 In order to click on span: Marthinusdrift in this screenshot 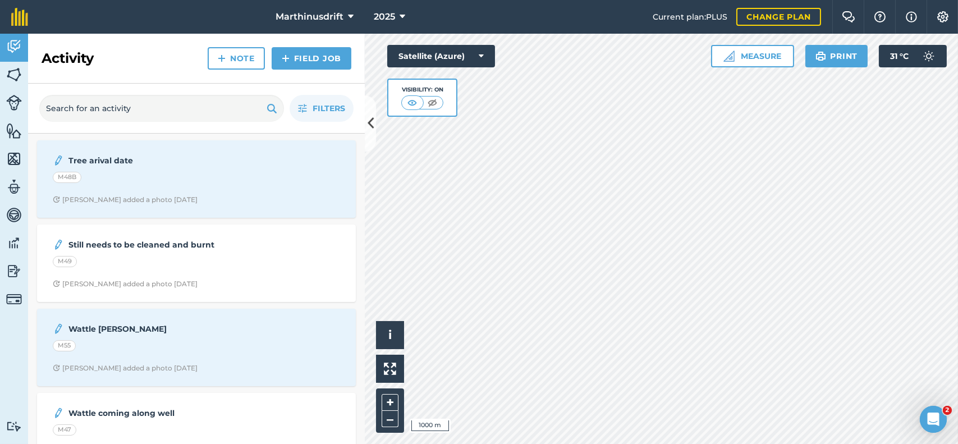, I will do `click(309, 17)`.